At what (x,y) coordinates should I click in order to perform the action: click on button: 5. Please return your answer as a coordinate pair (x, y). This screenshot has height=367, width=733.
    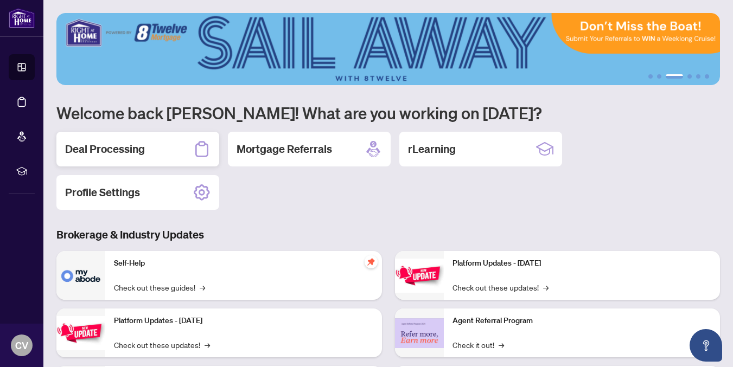
    Looking at the image, I should click on (698, 77).